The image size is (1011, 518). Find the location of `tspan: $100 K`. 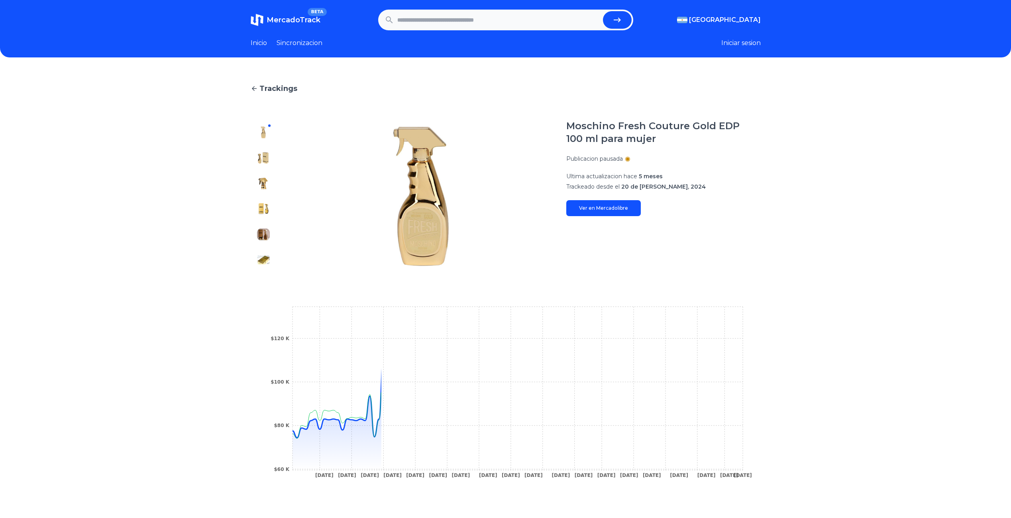

tspan: $100 K is located at coordinates (280, 382).